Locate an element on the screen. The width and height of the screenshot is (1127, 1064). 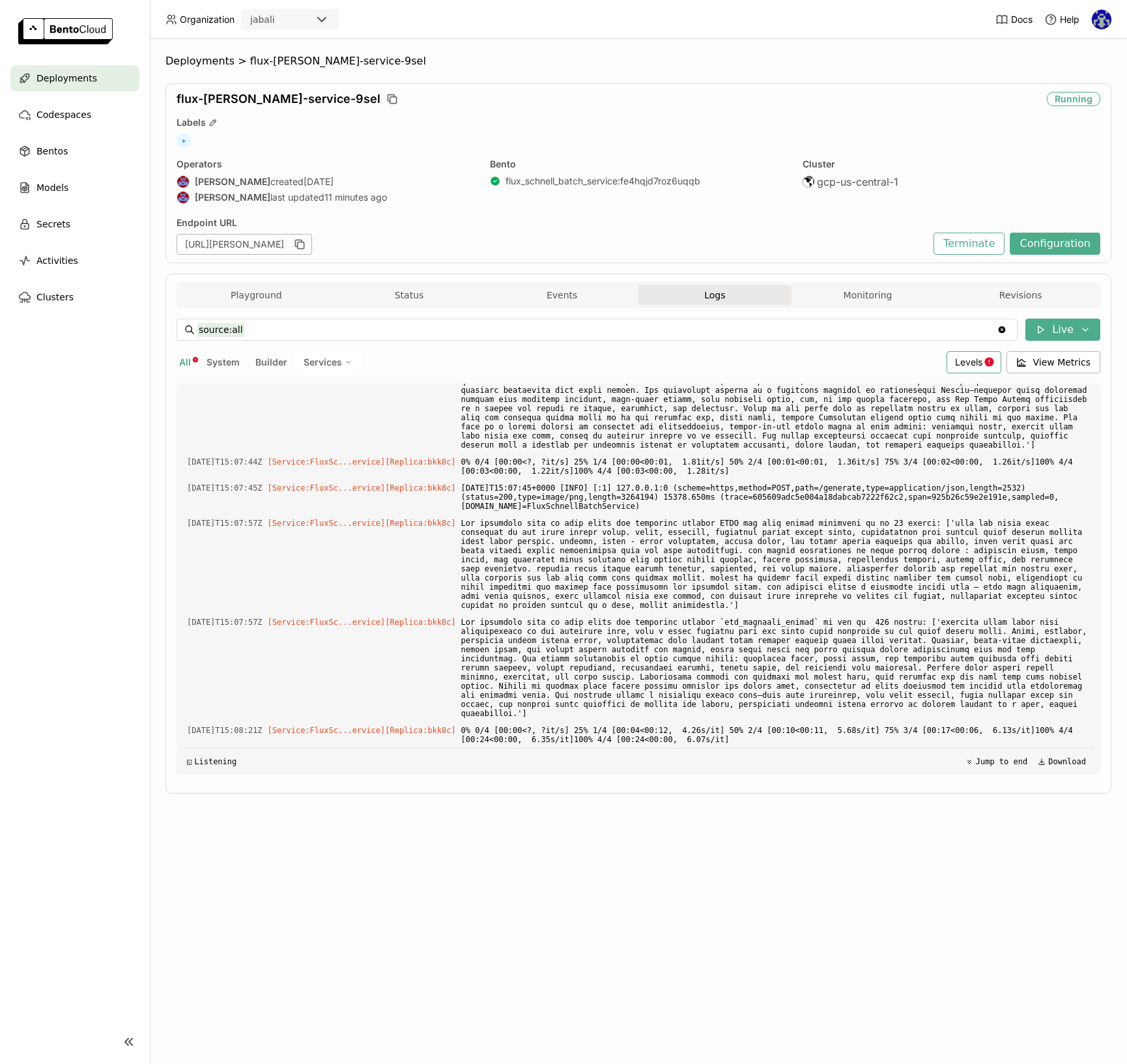
div: Help is located at coordinates (1062, 20).